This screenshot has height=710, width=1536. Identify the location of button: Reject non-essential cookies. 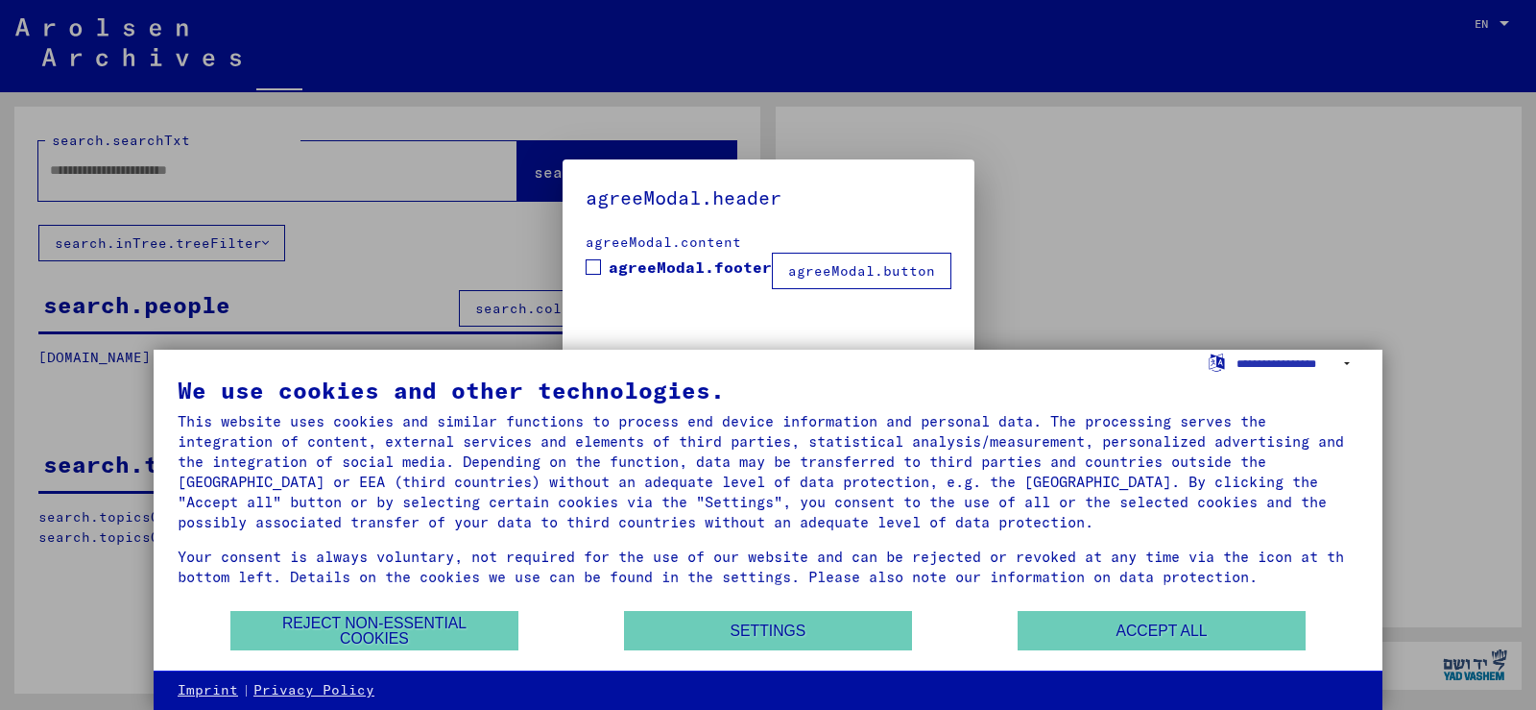
(374, 630).